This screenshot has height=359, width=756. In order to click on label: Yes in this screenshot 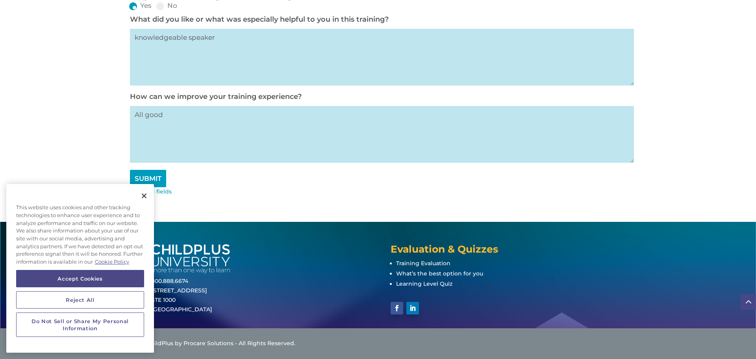, I will do `click(140, 6)`.